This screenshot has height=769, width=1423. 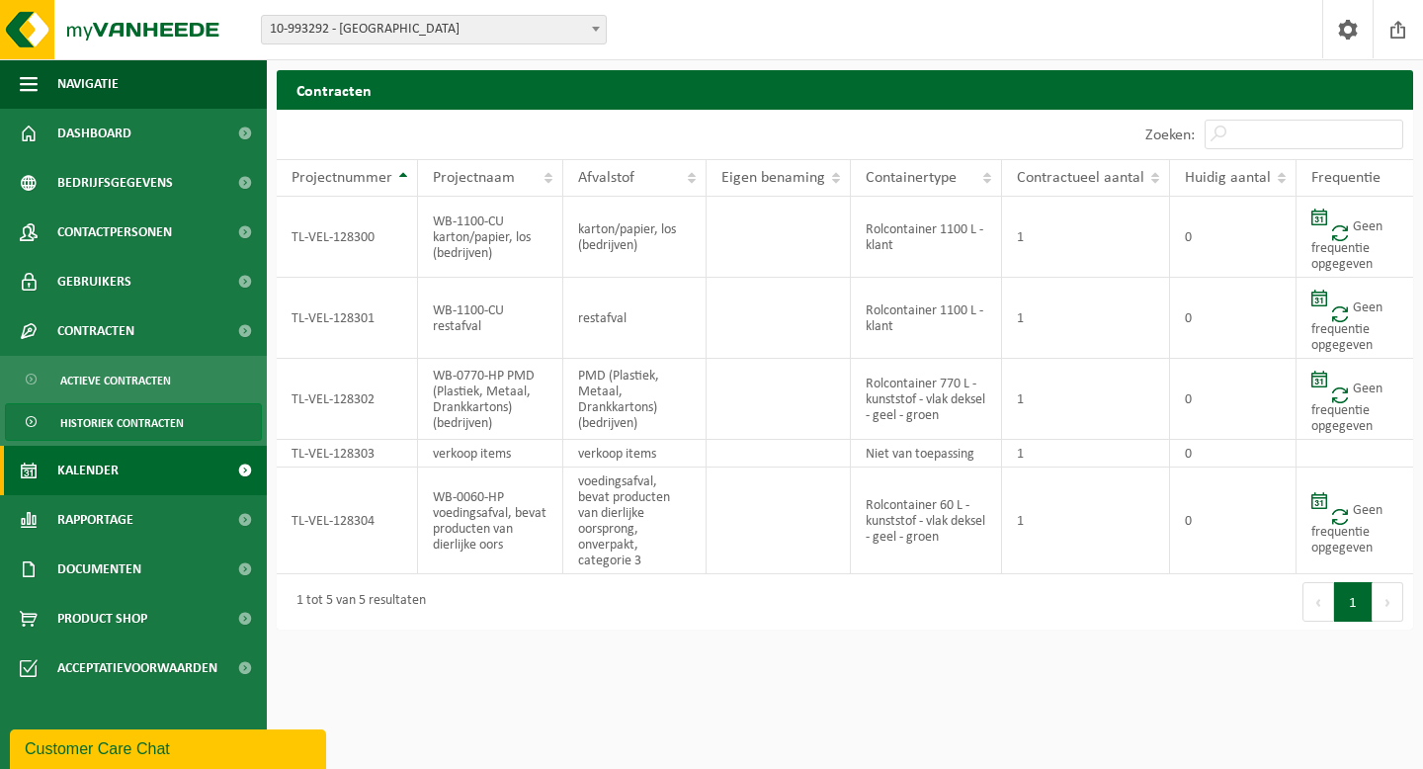 I want to click on span: 10-993292 - VRIJE BASISSCHOOL MOZAÏEK - SINT-KRUIS, so click(x=434, y=30).